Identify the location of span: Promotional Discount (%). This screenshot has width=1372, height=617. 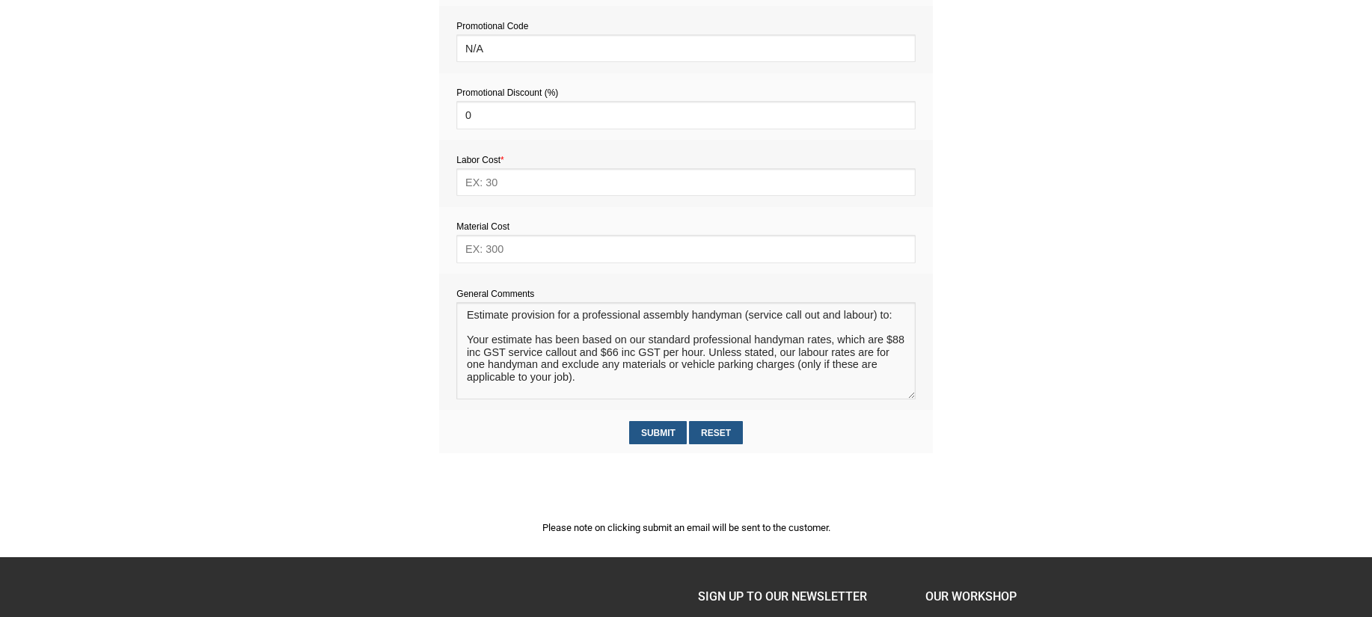
(507, 93).